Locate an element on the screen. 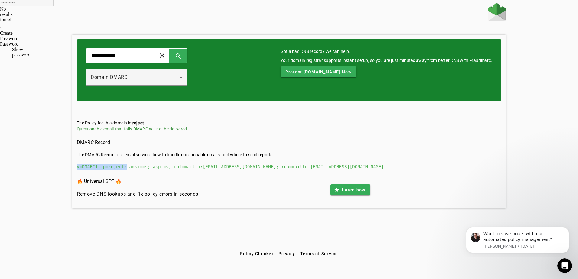 This screenshot has height=279, width=578. p: Message from Keith, sent 4w ago is located at coordinates (67, 25).